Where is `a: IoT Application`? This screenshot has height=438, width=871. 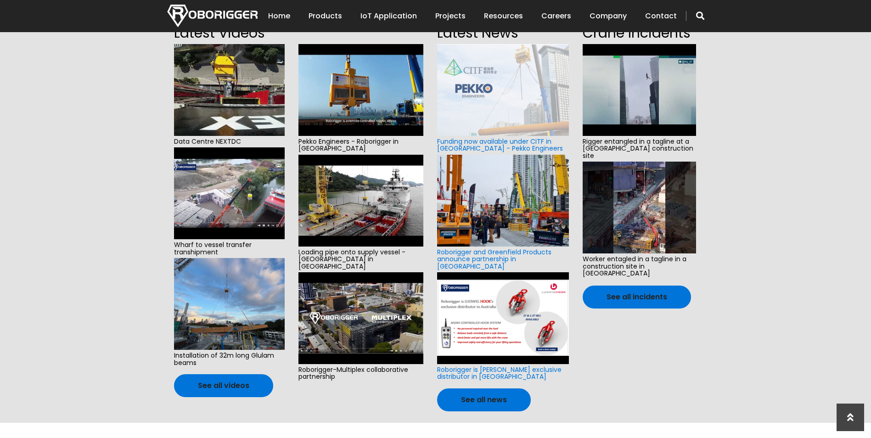 a: IoT Application is located at coordinates (389, 16).